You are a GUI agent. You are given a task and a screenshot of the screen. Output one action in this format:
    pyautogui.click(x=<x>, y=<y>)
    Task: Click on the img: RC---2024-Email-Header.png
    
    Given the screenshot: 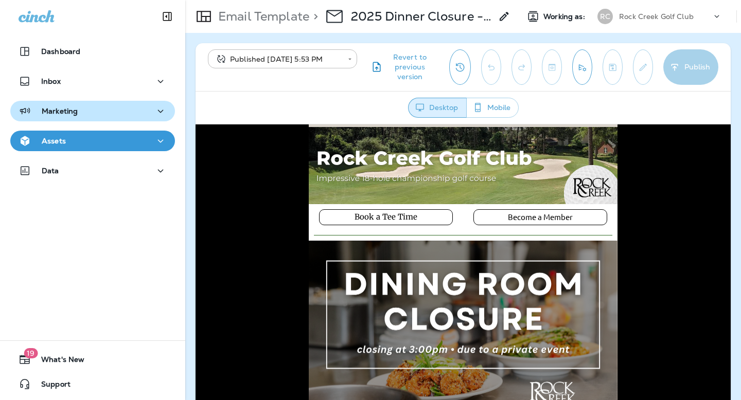 What is the action you would take?
    pyautogui.click(x=267, y=41)
    